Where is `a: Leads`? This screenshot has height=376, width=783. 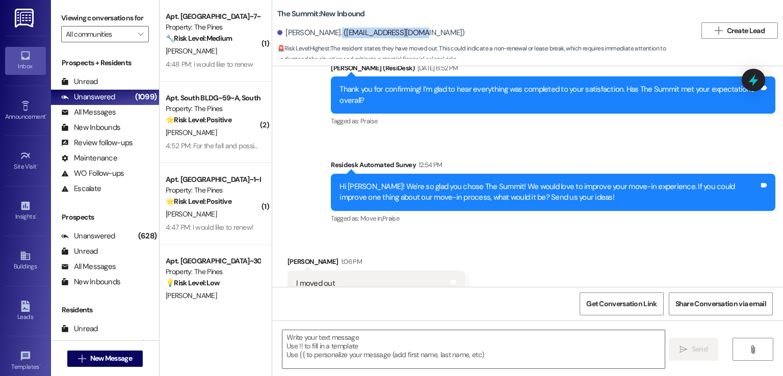 a: Leads is located at coordinates (25, 312).